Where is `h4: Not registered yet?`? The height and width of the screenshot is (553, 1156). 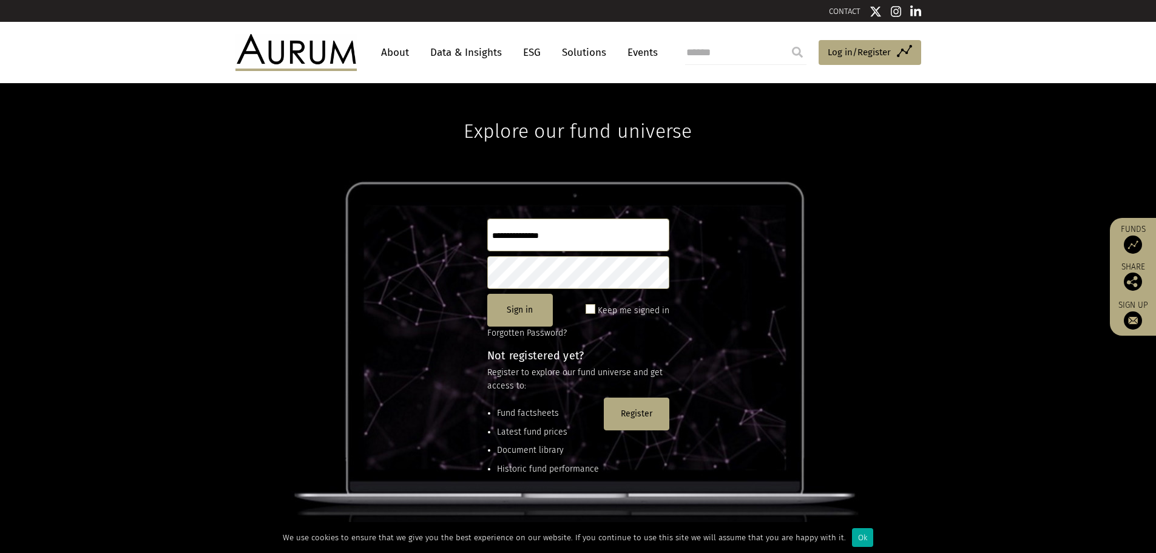 h4: Not registered yet? is located at coordinates (578, 356).